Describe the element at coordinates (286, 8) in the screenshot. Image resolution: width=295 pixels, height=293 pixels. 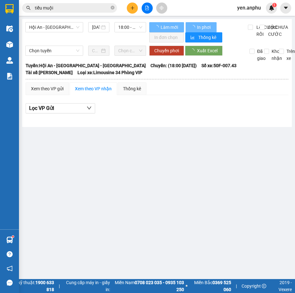
I see `span: caret-down` at that location.